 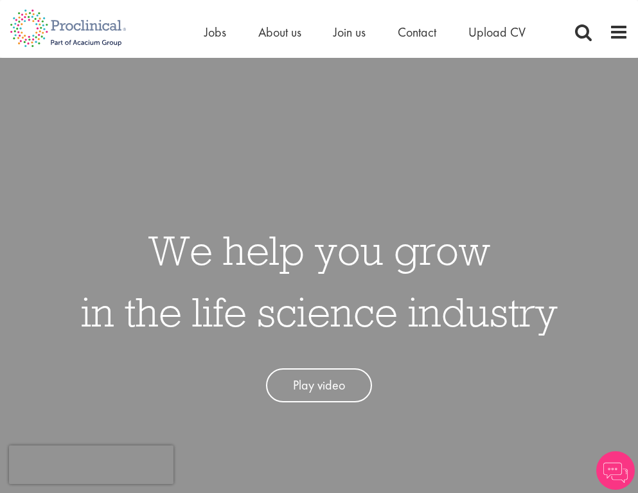 I want to click on h1: We help you grow in the life science industry, so click(x=319, y=281).